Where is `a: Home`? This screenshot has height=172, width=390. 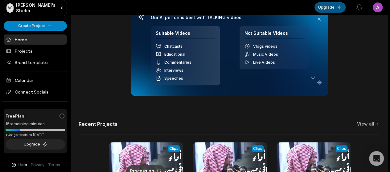 a: Home is located at coordinates (35, 39).